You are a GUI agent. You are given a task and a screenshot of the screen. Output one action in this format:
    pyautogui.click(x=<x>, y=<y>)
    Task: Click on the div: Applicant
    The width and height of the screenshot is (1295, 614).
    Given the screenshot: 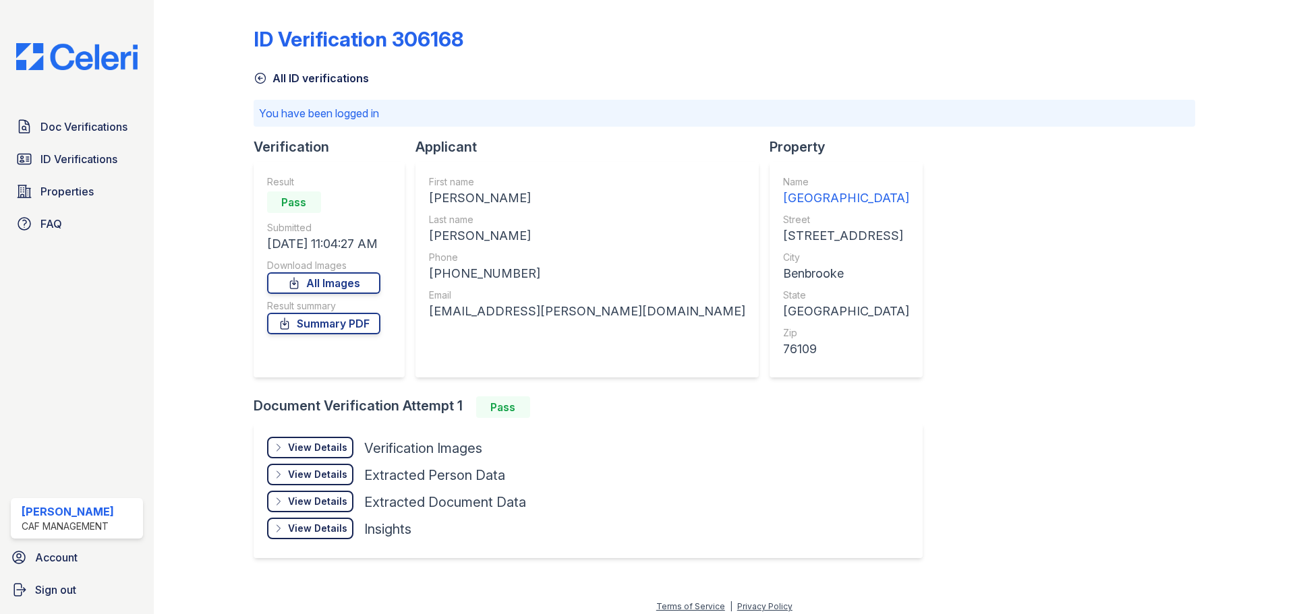 What is the action you would take?
    pyautogui.click(x=592, y=147)
    